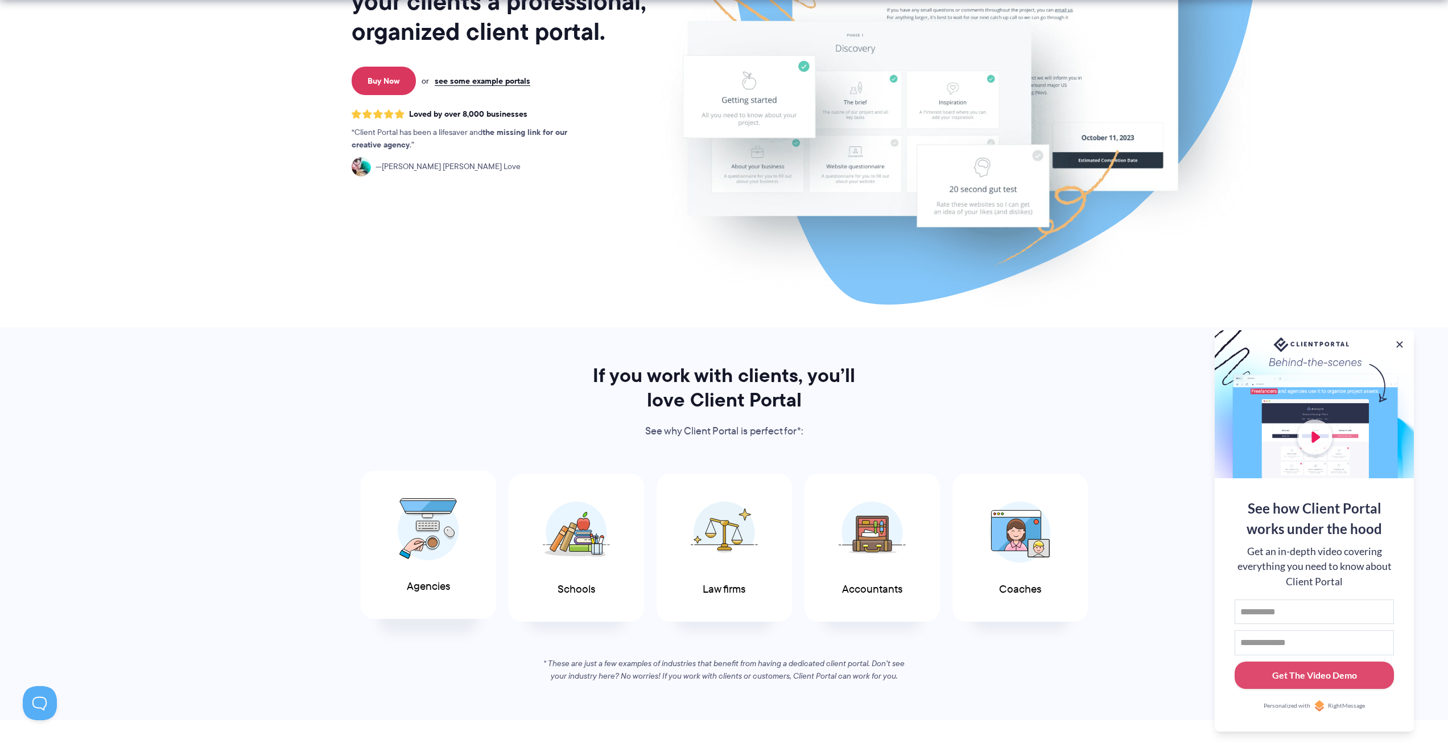 The image size is (1448, 743). I want to click on a: Schools, so click(577, 548).